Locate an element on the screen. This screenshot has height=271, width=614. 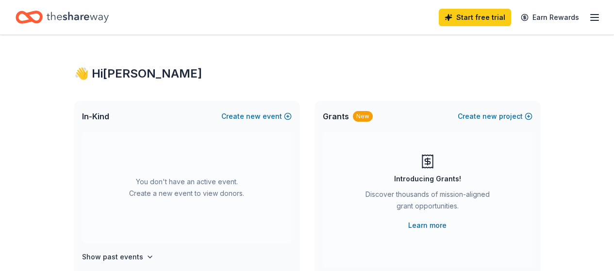
div: You don't have an active event. Create a new event to view donors. is located at coordinates (187, 188).